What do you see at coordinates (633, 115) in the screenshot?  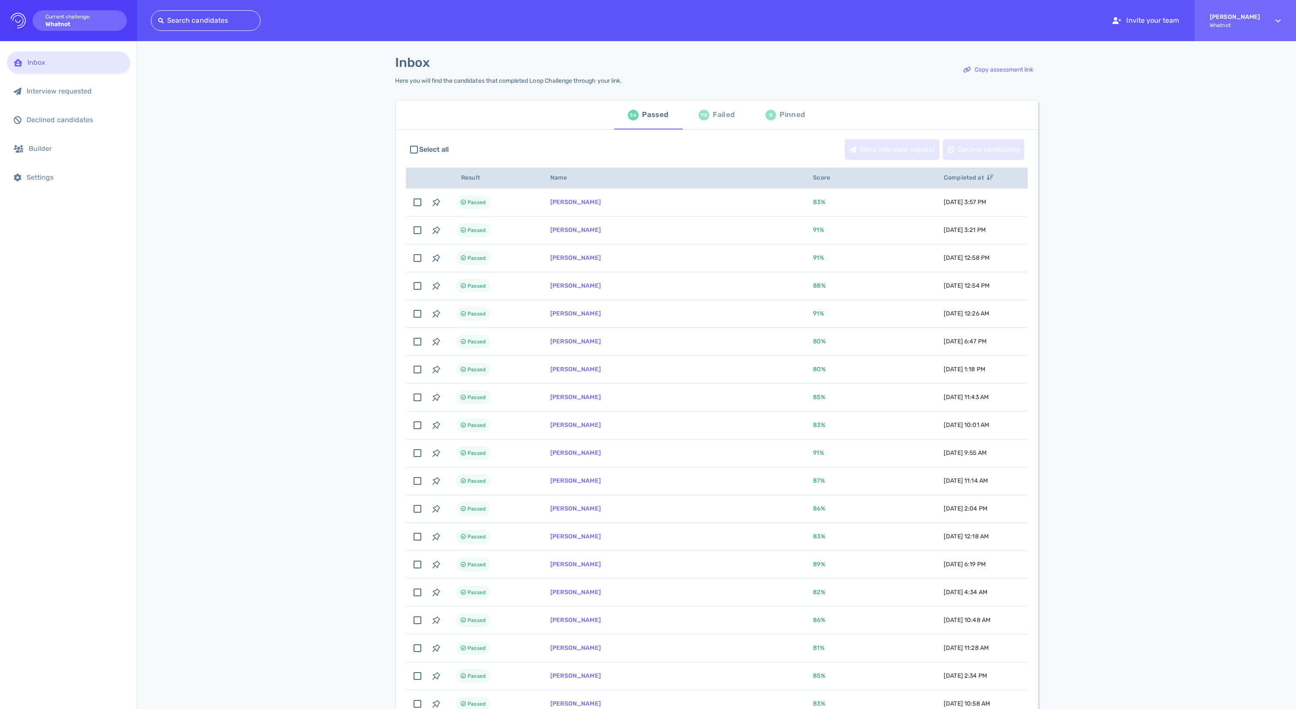 I see `div: 56` at bounding box center [633, 115].